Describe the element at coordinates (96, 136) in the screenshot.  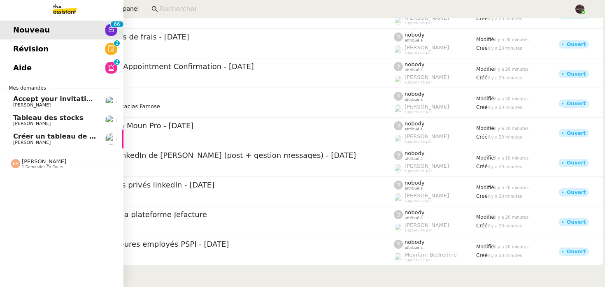
I see `span: Créer un tableau de bord gestion marge PAF` at that location.